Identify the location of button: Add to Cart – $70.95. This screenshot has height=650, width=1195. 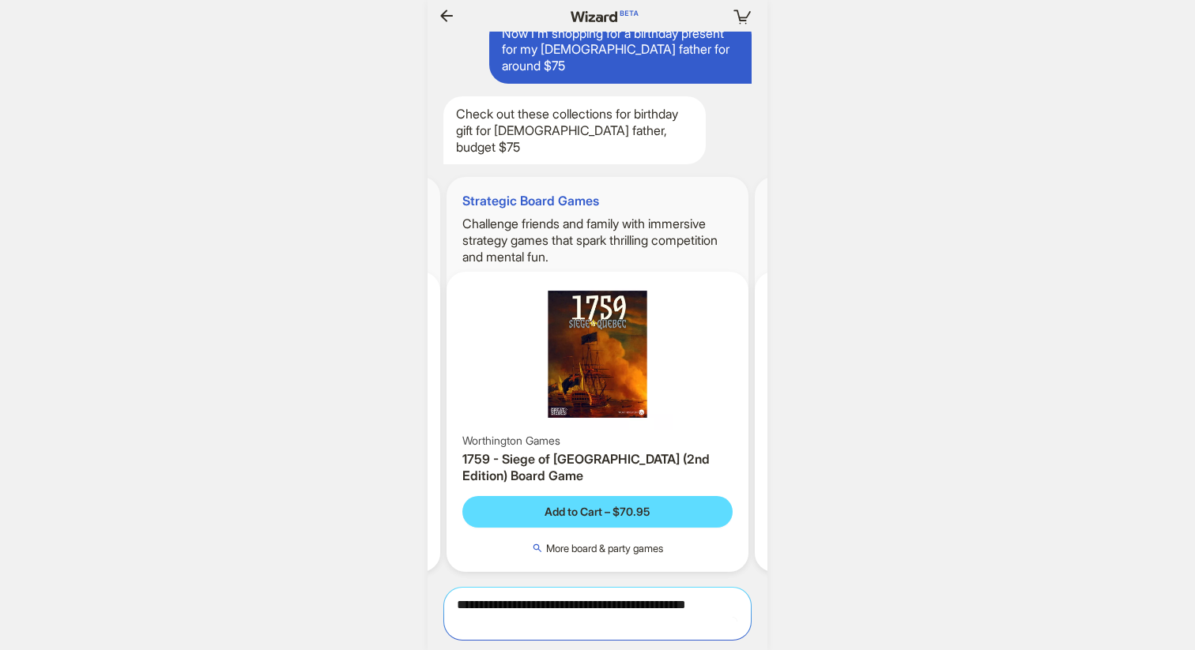
(597, 512).